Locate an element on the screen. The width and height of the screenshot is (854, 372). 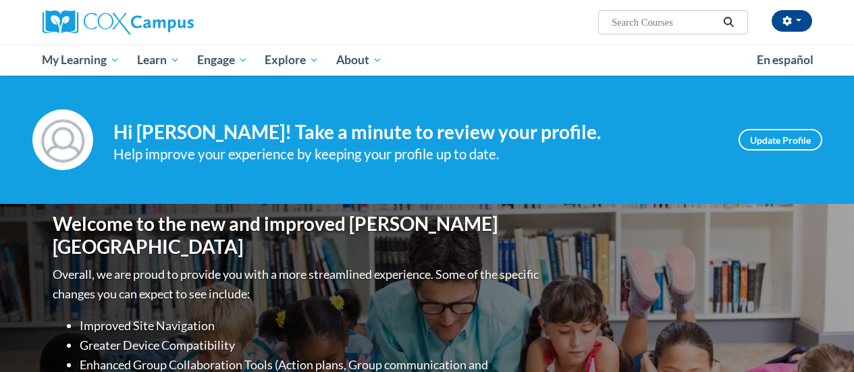
span: About is located at coordinates (359, 60).